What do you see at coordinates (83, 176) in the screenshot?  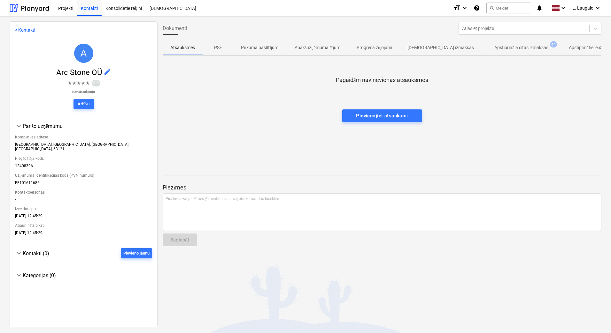 I see `div: Uzņēmuma identifikācijas kods (PVN numurs)` at bounding box center [83, 176].